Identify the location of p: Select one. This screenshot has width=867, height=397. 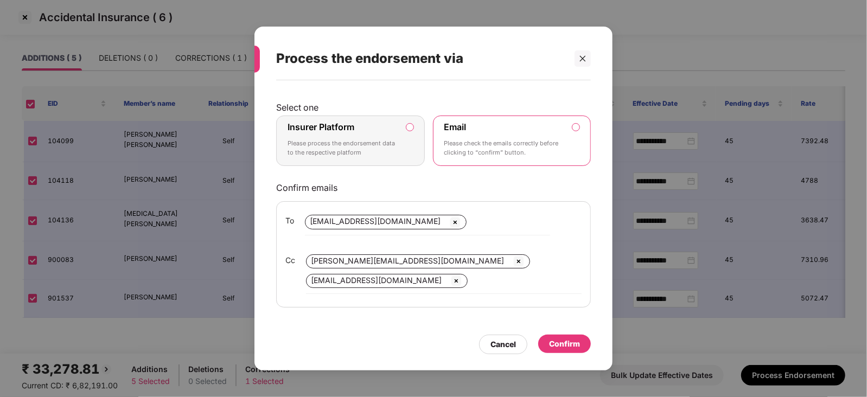
(434, 107).